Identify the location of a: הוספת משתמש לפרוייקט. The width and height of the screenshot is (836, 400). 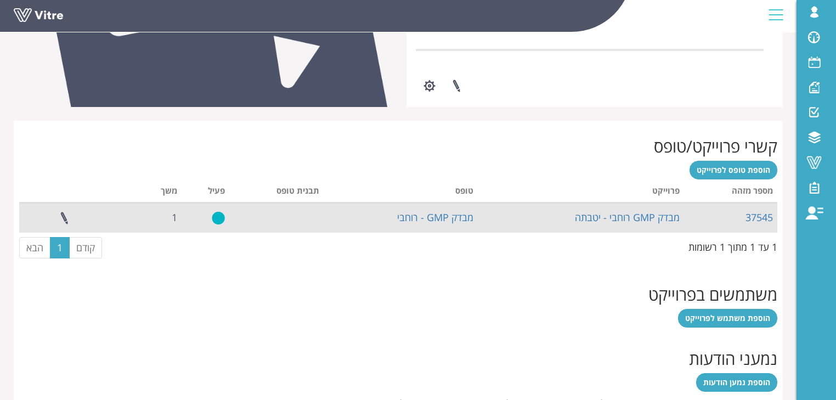
(728, 318).